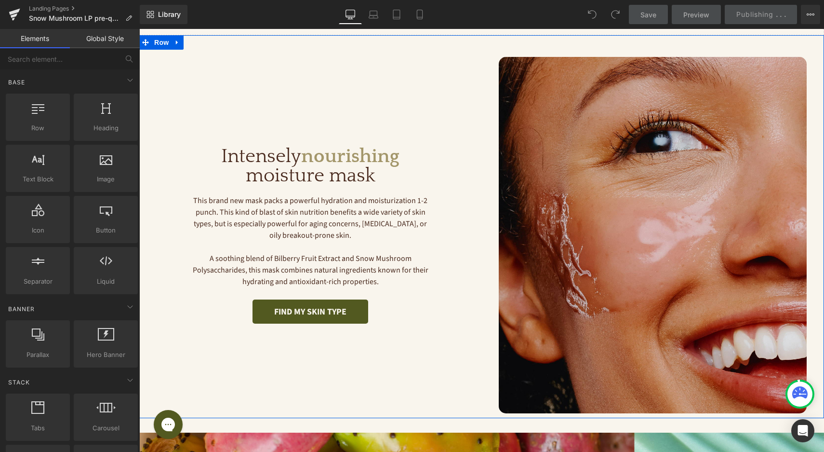  Describe the element at coordinates (171, 283) in the screenshot. I see `span: Find my skin type` at that location.